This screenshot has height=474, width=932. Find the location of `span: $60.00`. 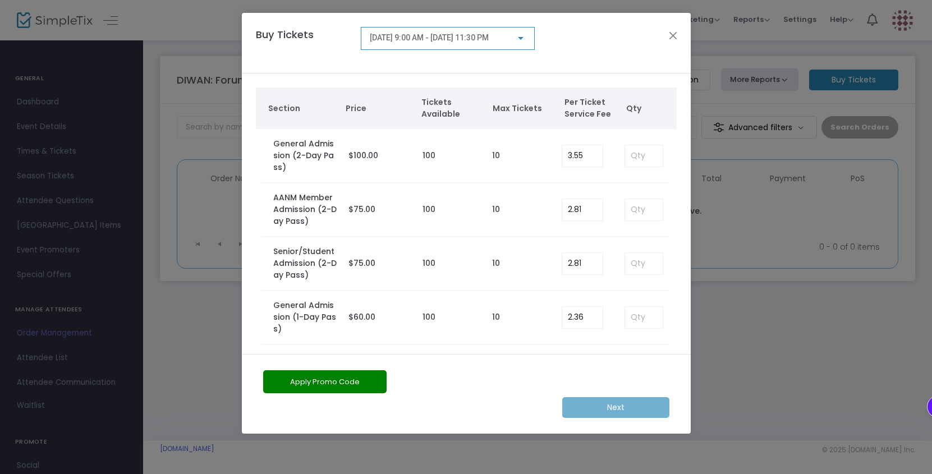

span: $60.00 is located at coordinates (362, 317).